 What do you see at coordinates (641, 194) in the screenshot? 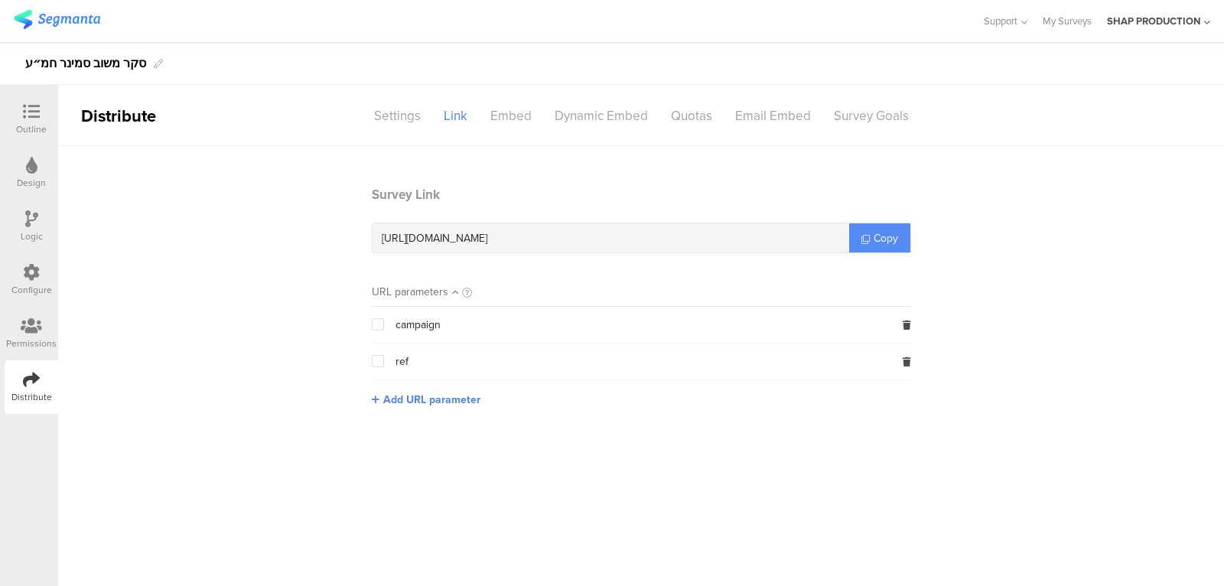
I see `header: Survey Link` at bounding box center [641, 194].